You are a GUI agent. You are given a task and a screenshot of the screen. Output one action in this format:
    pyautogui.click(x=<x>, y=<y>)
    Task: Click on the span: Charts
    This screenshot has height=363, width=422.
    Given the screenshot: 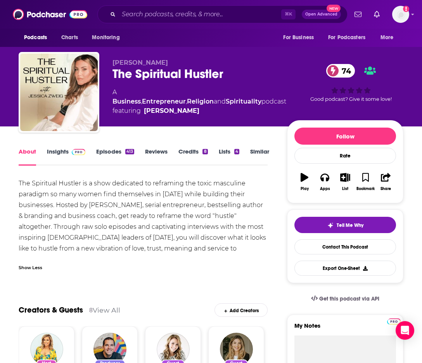 What is the action you would take?
    pyautogui.click(x=70, y=38)
    